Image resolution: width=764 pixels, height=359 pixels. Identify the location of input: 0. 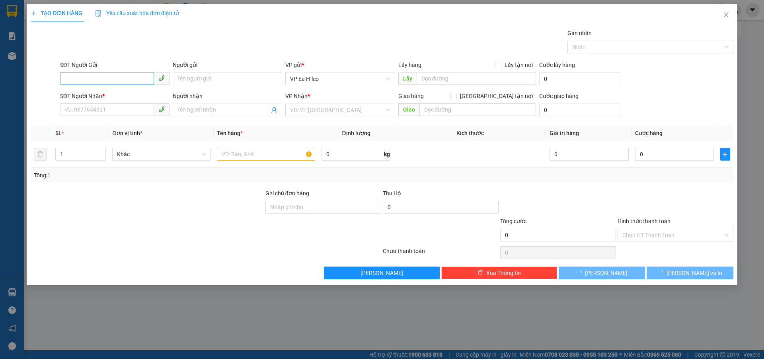
(589, 154).